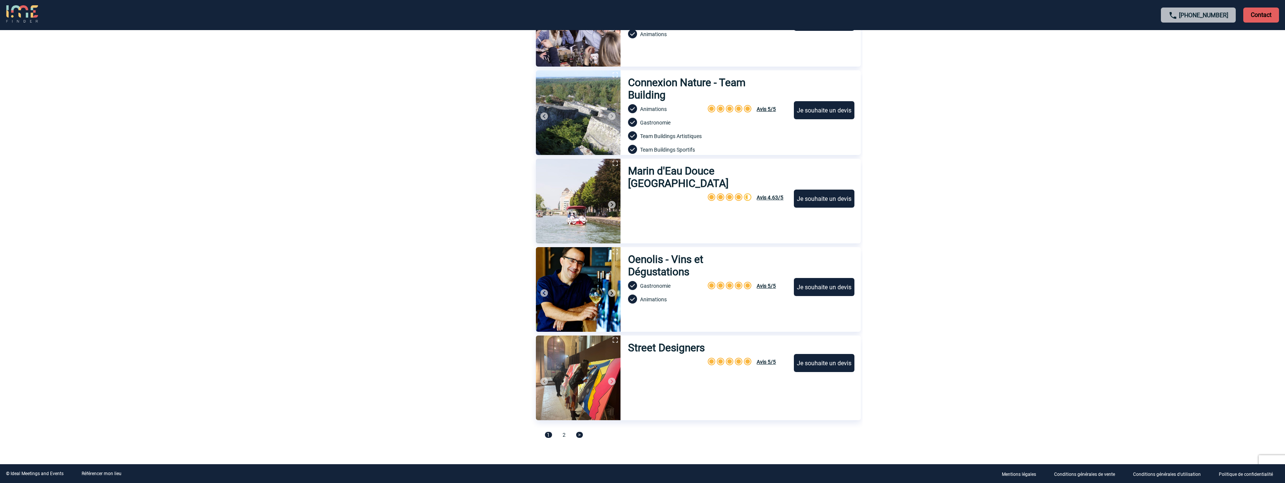  Describe the element at coordinates (1249, 473) in the screenshot. I see `a: Politique de confidentialité` at that location.